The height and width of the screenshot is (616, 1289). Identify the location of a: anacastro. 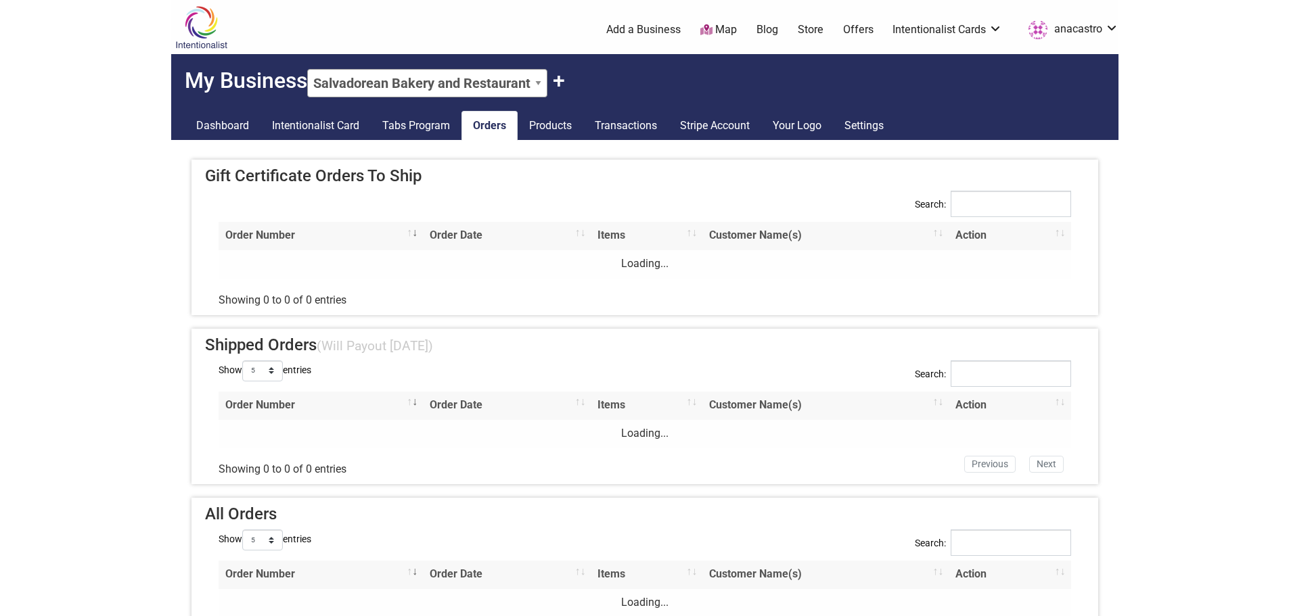
(1070, 30).